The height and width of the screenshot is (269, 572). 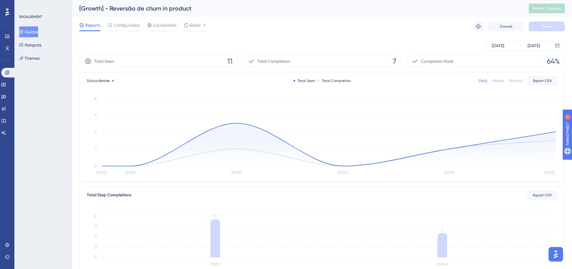 What do you see at coordinates (30, 45) in the screenshot?
I see `button: Hotspots` at bounding box center [30, 45].